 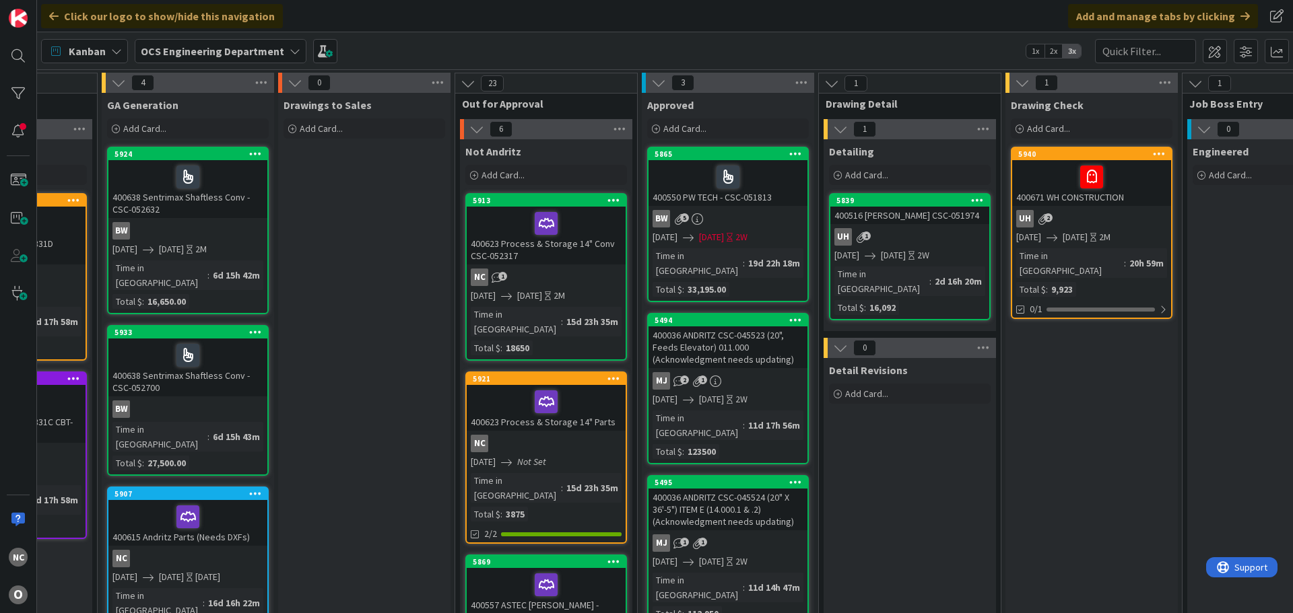 What do you see at coordinates (730, 320) in the screenshot?
I see `div: 5494` at bounding box center [730, 320].